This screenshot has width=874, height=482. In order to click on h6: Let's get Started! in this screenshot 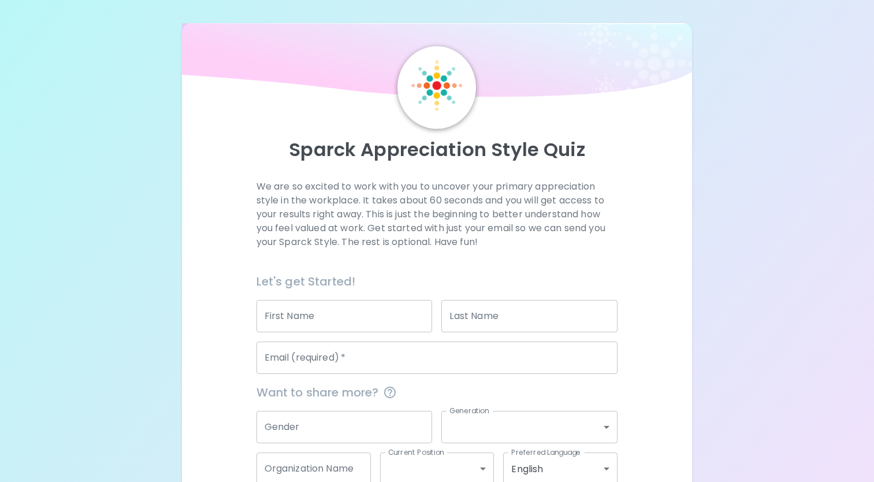, I will do `click(437, 281)`.